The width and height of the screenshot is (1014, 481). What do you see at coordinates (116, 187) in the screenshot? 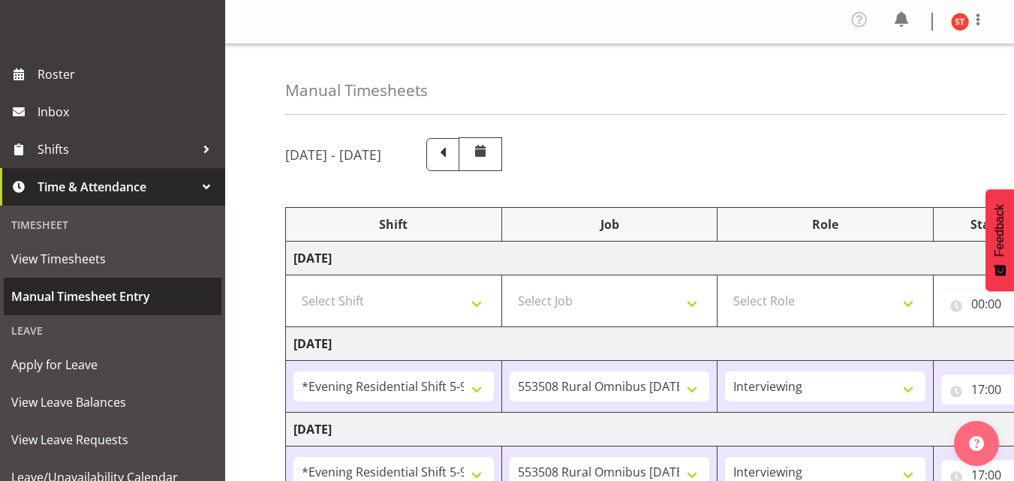
I see `span: Time & Attendance` at bounding box center [116, 187].